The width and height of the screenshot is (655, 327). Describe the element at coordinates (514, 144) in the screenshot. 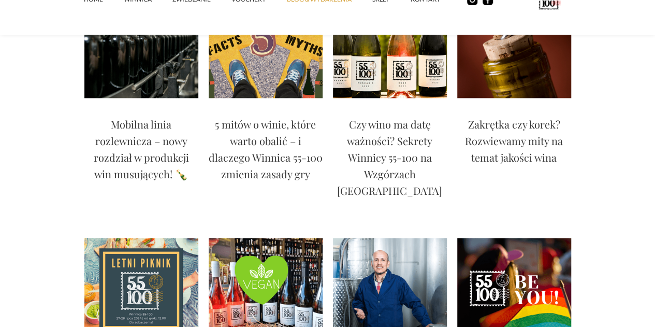

I see `a: Zakrętka czy korek? Rozwiewamy mity na temat jakości wina` at that location.